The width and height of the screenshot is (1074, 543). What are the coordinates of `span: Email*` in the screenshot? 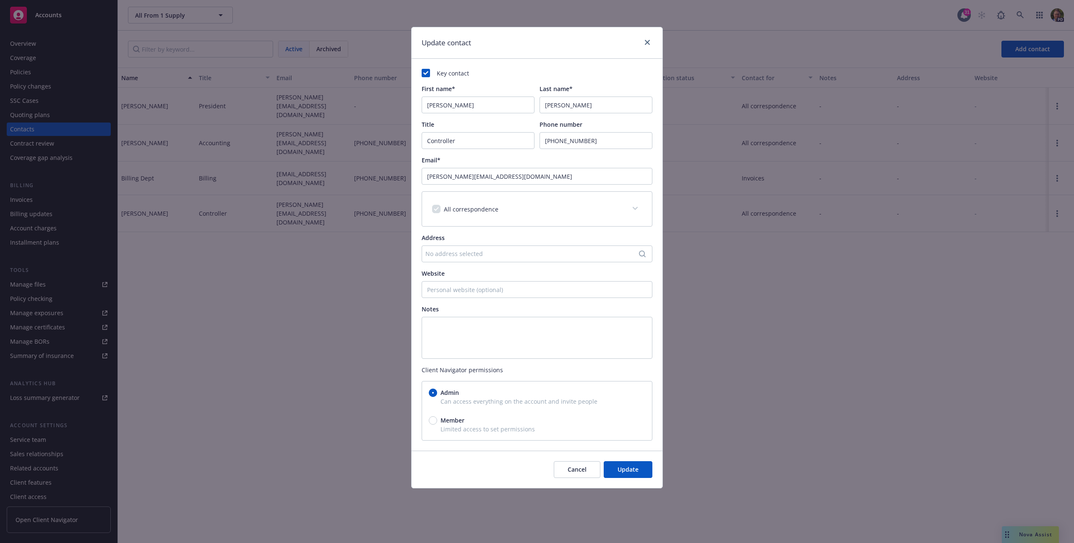 It's located at (431, 160).